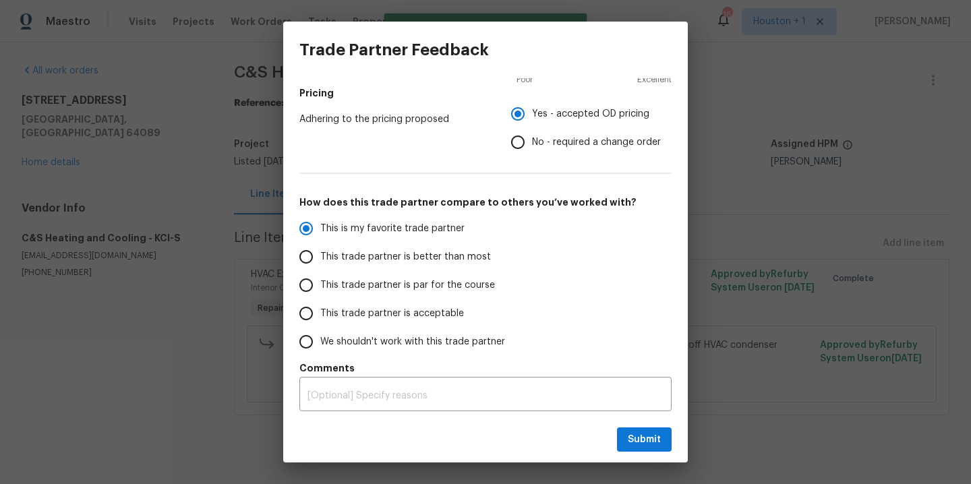 The width and height of the screenshot is (971, 484). Describe the element at coordinates (413, 342) in the screenshot. I see `span: We shouldn't work with this trade partner` at that location.